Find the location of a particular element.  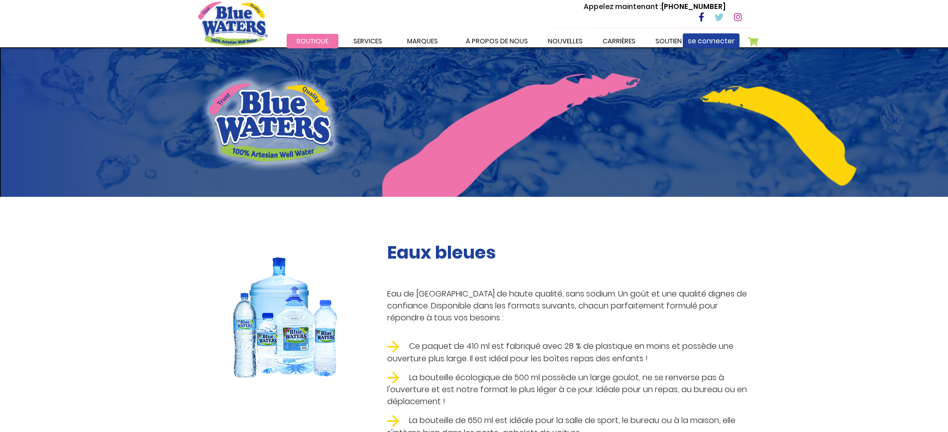

a: soutien is located at coordinates (669, 41).